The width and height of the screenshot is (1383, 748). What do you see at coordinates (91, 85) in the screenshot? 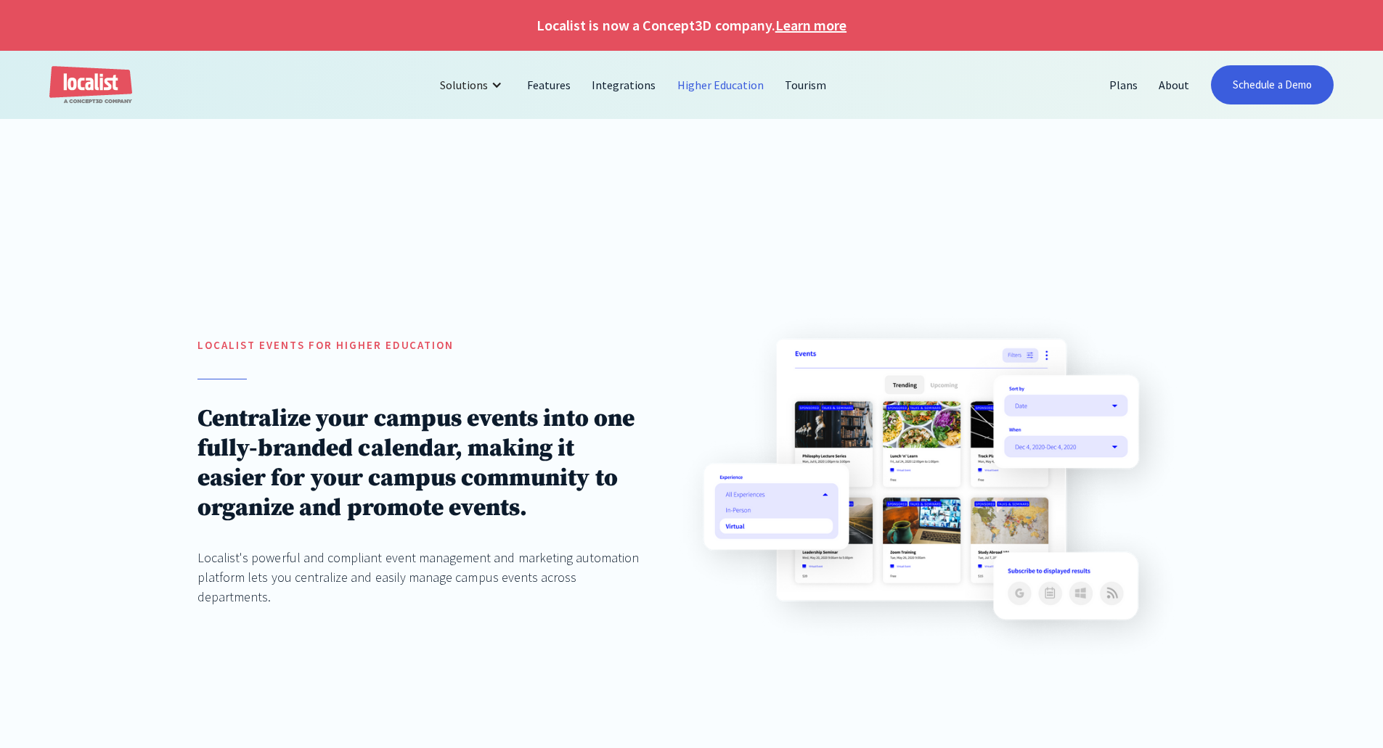
I see `a: home` at bounding box center [91, 85].